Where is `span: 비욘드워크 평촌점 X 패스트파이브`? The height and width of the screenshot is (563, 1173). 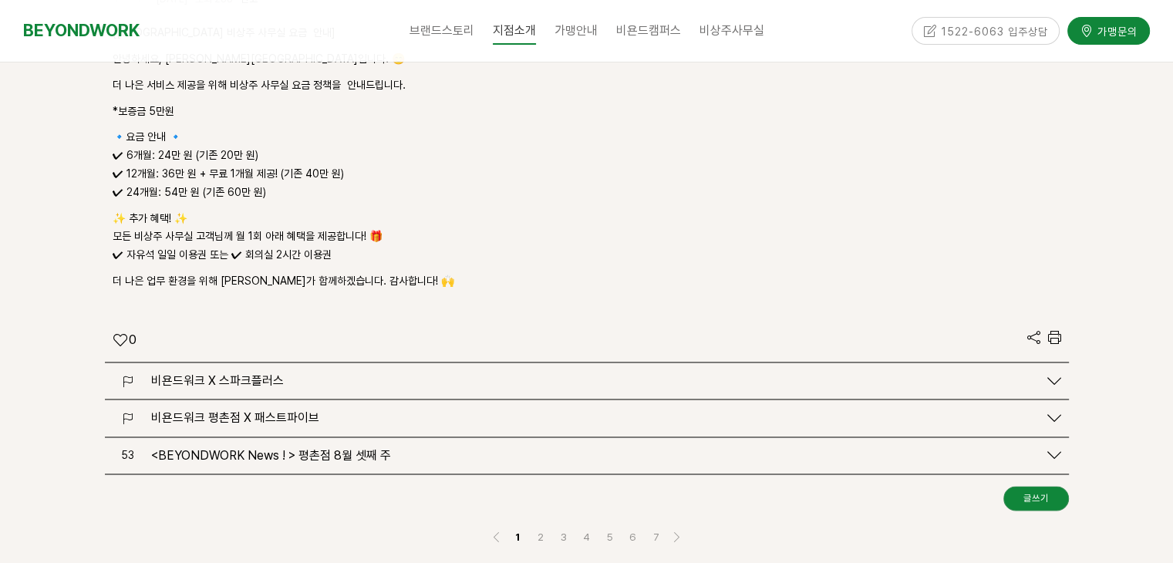 span: 비욘드워크 평촌점 X 패스트파이브 is located at coordinates (235, 417).